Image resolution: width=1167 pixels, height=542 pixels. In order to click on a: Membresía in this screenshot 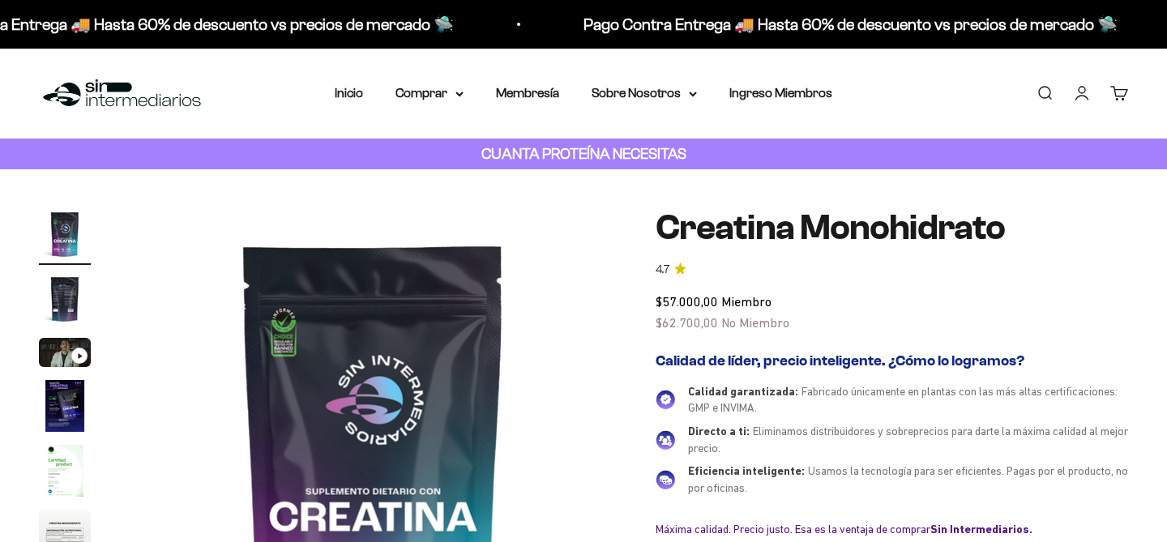, I will do `click(528, 92)`.